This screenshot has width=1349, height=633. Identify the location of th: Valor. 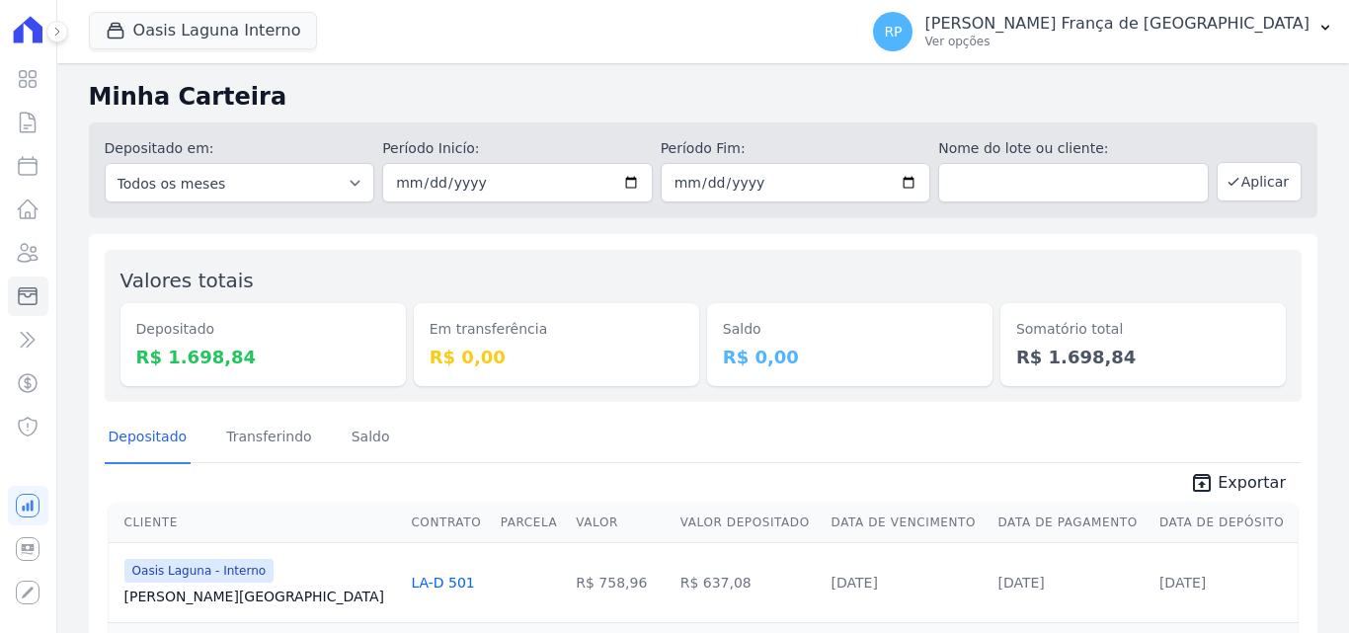
(619, 523).